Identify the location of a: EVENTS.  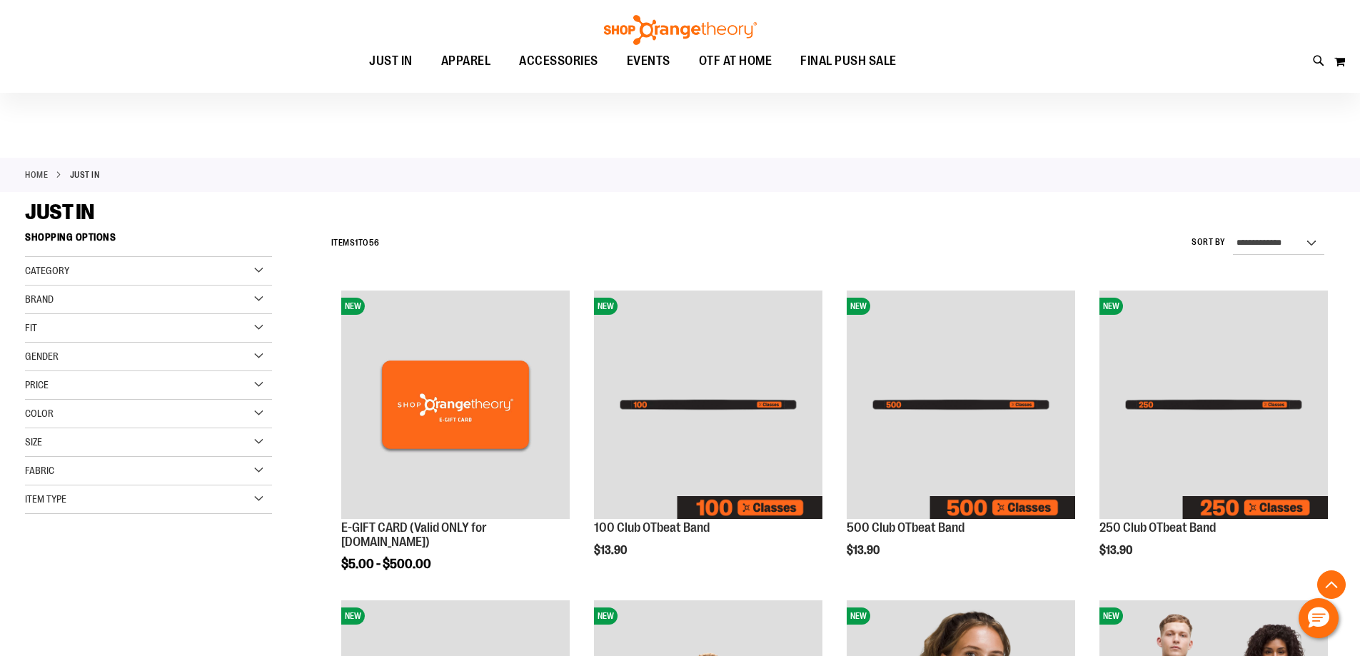
(648, 61).